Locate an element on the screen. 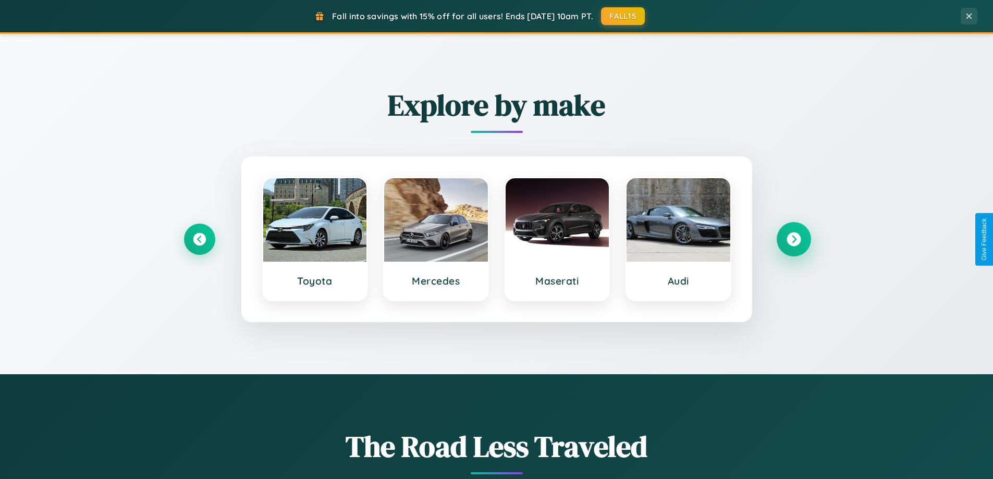 The image size is (993, 479). button: FALL15 is located at coordinates (623, 16).